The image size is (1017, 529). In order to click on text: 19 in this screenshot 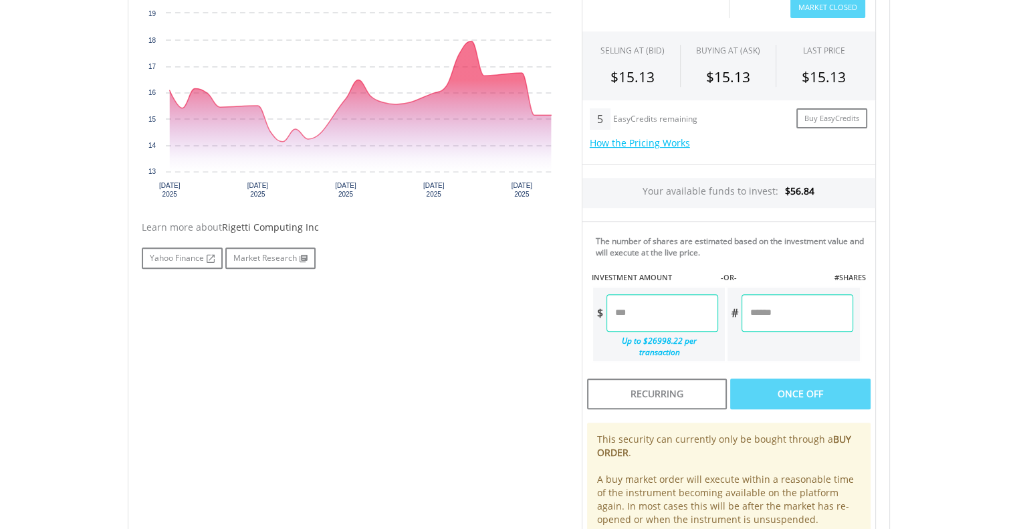, I will do `click(152, 13)`.